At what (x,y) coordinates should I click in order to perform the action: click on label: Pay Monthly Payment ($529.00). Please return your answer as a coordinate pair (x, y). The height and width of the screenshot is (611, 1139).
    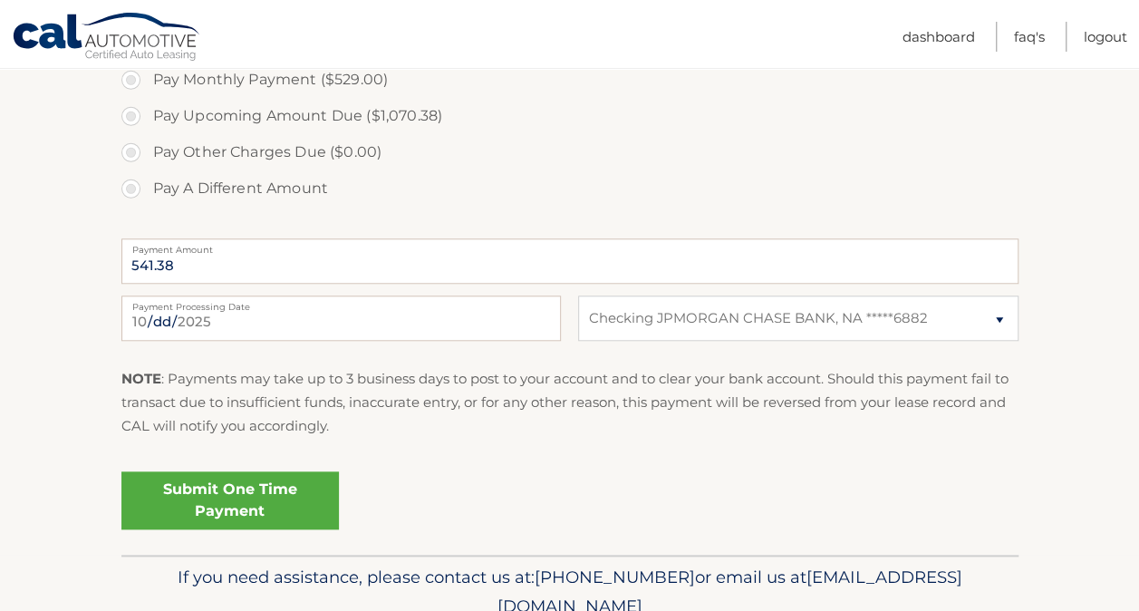
    Looking at the image, I should click on (570, 80).